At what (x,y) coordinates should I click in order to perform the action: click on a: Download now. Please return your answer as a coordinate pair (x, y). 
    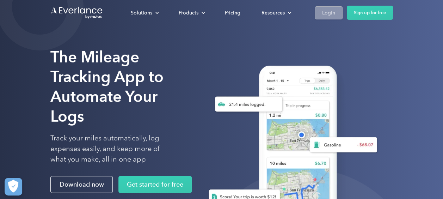
    Looking at the image, I should click on (81, 184).